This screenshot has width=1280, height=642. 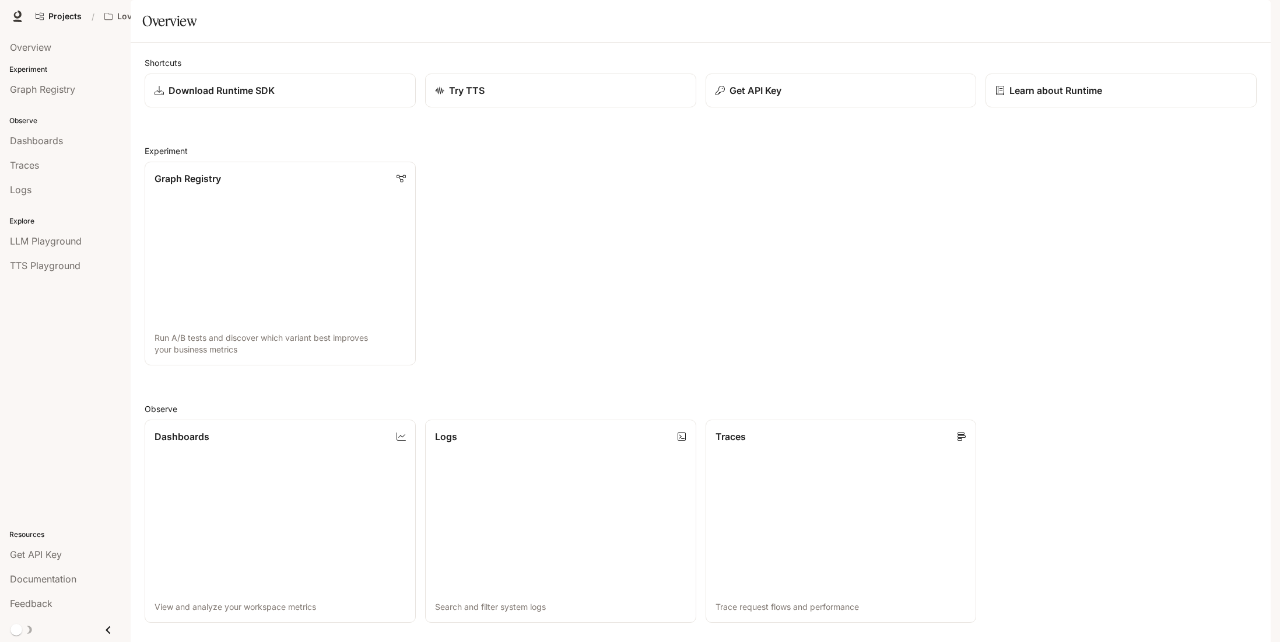 I want to click on p: Trace request flows and performance, so click(x=841, y=607).